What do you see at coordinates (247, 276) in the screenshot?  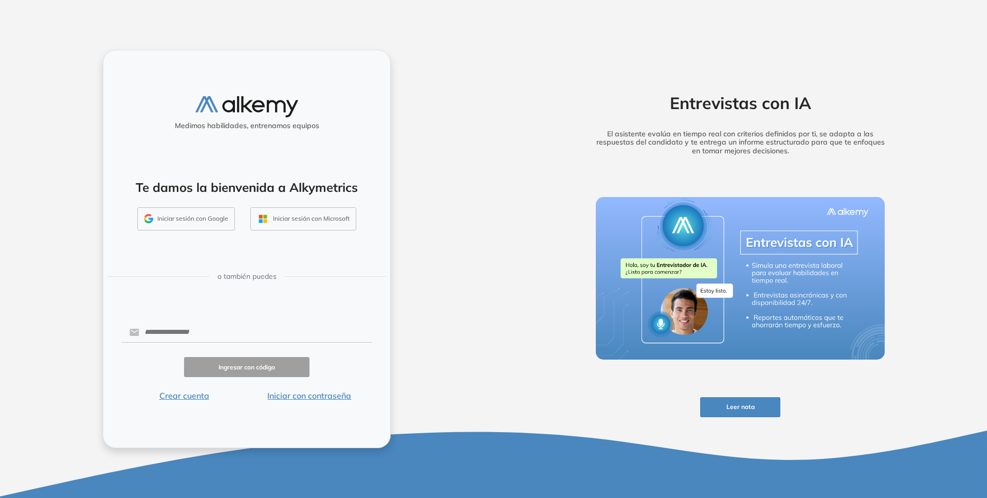 I see `span: o también puedes` at bounding box center [247, 276].